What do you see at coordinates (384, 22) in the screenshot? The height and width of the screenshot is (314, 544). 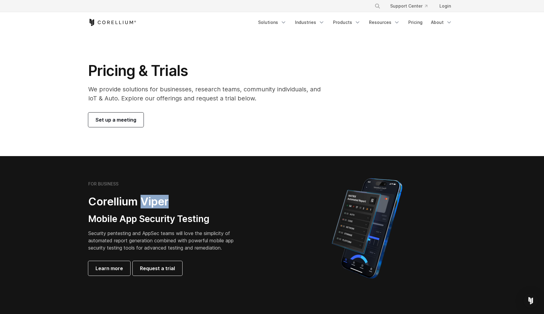 I see `a: Resources` at bounding box center [384, 22].